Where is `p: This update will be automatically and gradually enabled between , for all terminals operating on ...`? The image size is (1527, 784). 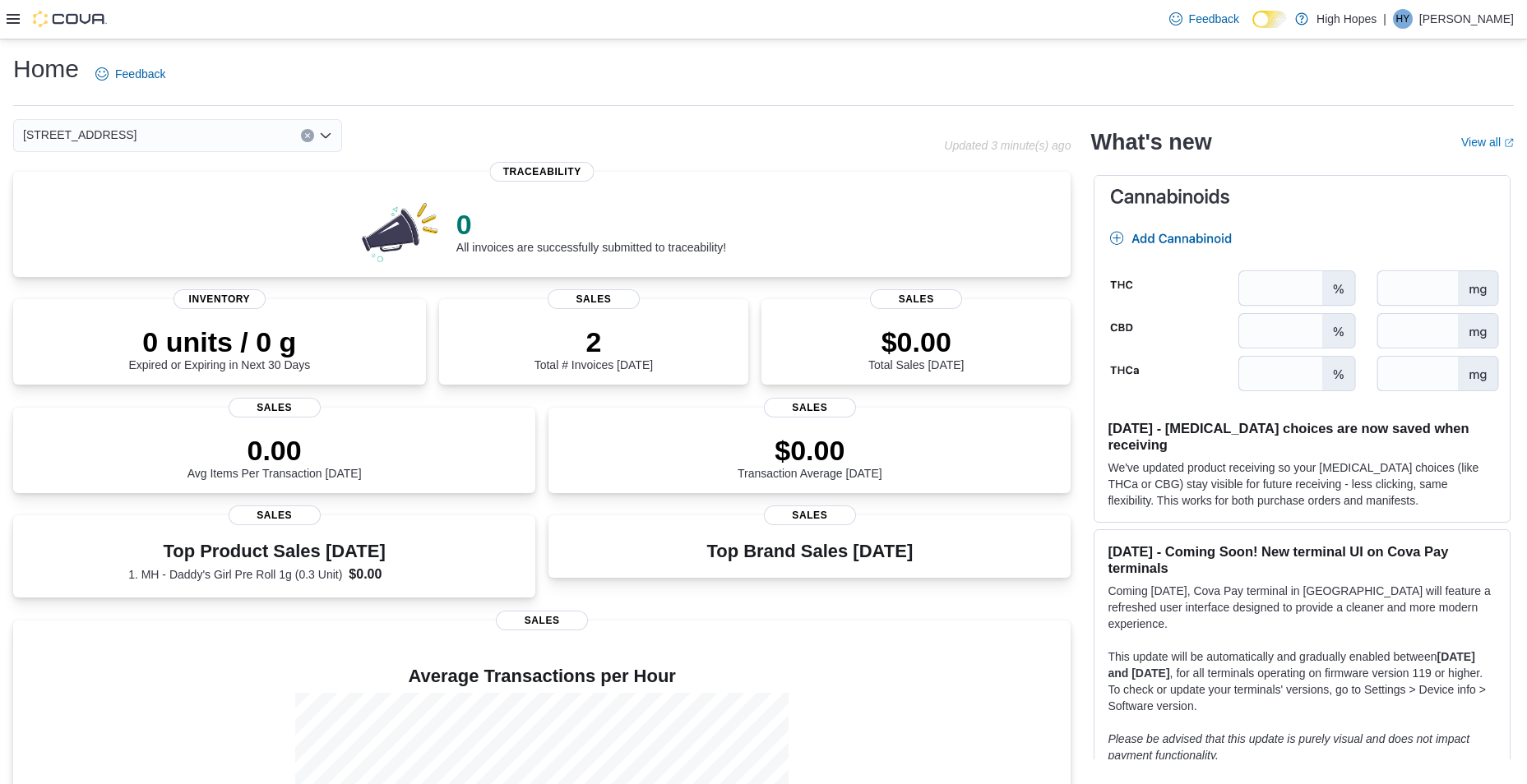 p: This update will be automatically and gradually enabled between , for all terminals operating on ... is located at coordinates (1301, 681).